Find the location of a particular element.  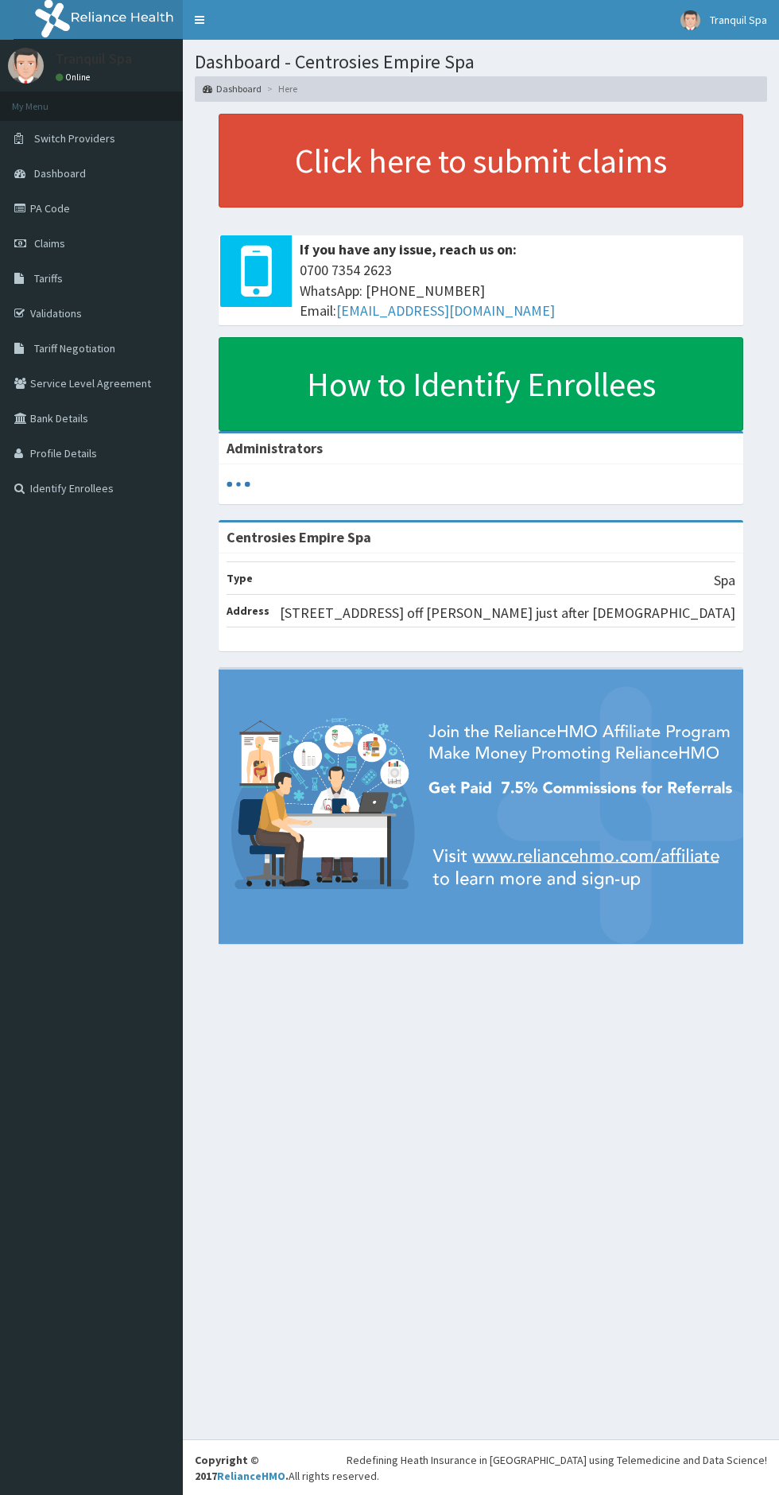

span: Dashboard is located at coordinates (60, 173).